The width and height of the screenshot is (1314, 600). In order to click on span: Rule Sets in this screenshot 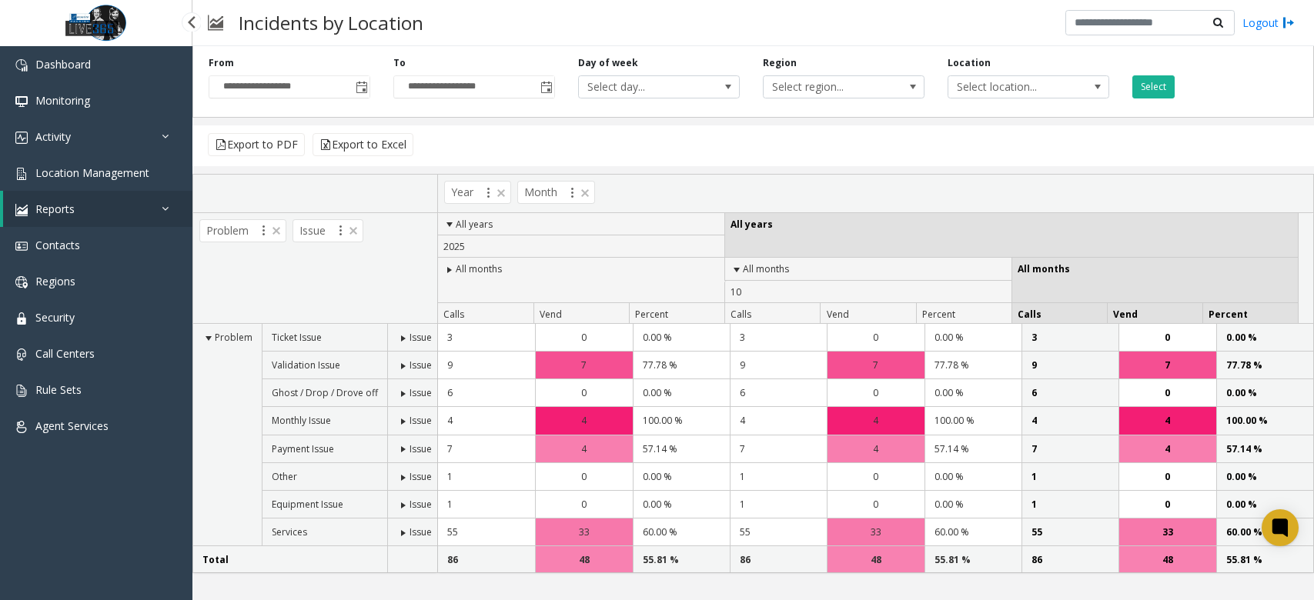, I will do `click(58, 389)`.